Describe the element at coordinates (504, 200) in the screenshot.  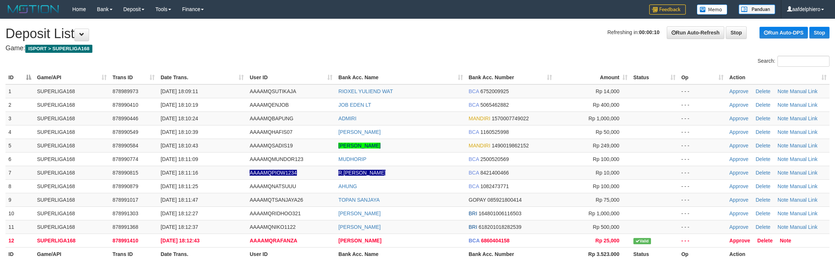
I see `span: Copy 085921800414 to clipboard` at that location.